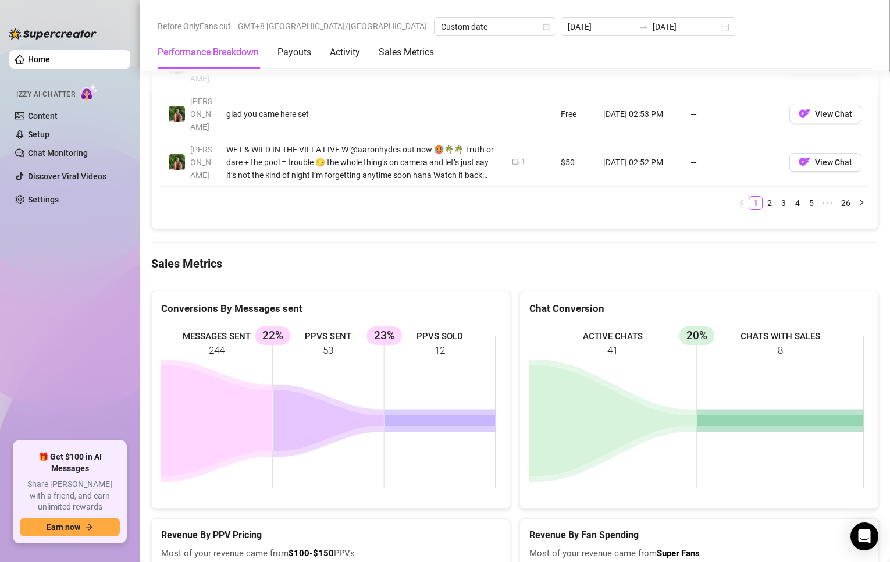 The width and height of the screenshot is (890, 562). Describe the element at coordinates (742, 203) in the screenshot. I see `li: Previous Page` at that location.